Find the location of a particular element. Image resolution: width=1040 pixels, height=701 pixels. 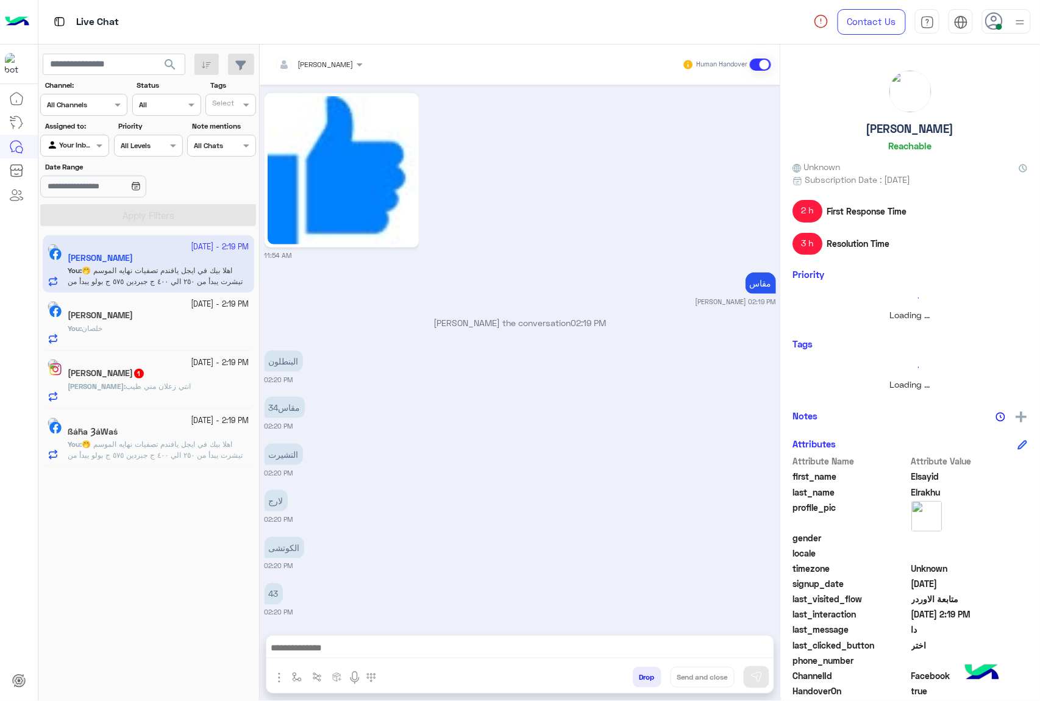

span: Elrakhu is located at coordinates (970, 492).